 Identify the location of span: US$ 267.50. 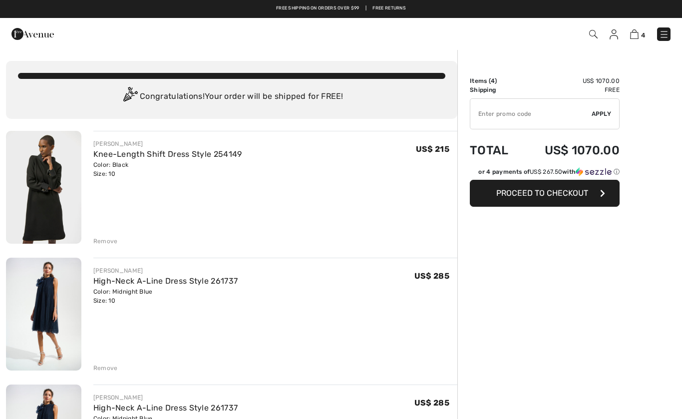
(546, 172).